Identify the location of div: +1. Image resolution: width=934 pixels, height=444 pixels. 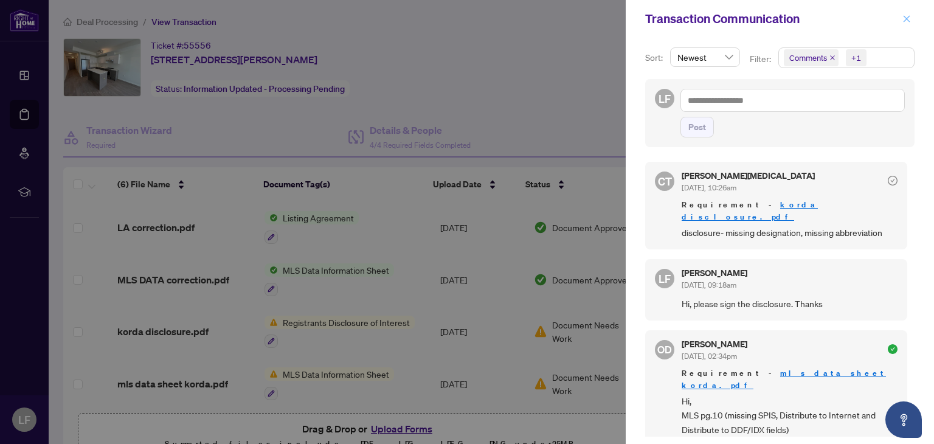
(856, 58).